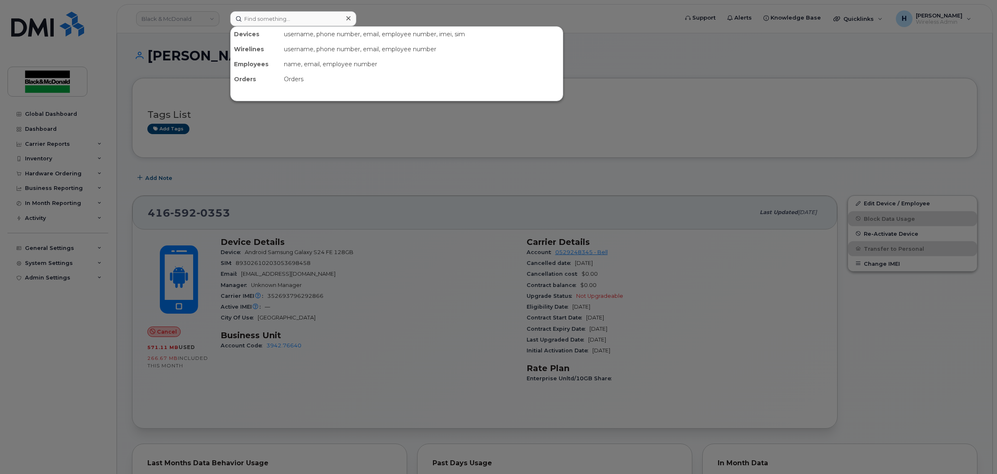  What do you see at coordinates (256, 34) in the screenshot?
I see `div: Devices` at bounding box center [256, 34].